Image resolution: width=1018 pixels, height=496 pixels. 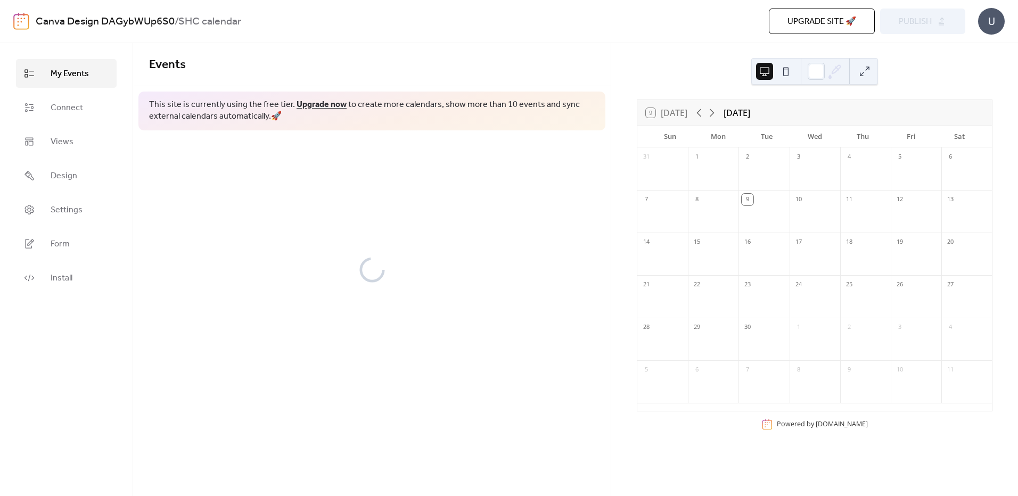 I want to click on div: Mon, so click(x=718, y=137).